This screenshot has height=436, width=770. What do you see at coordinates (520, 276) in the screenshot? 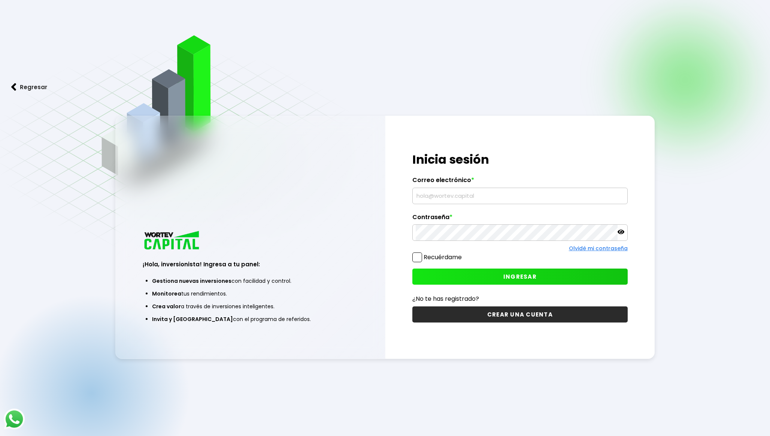
I see `span: INGRESAR` at bounding box center [520, 276].